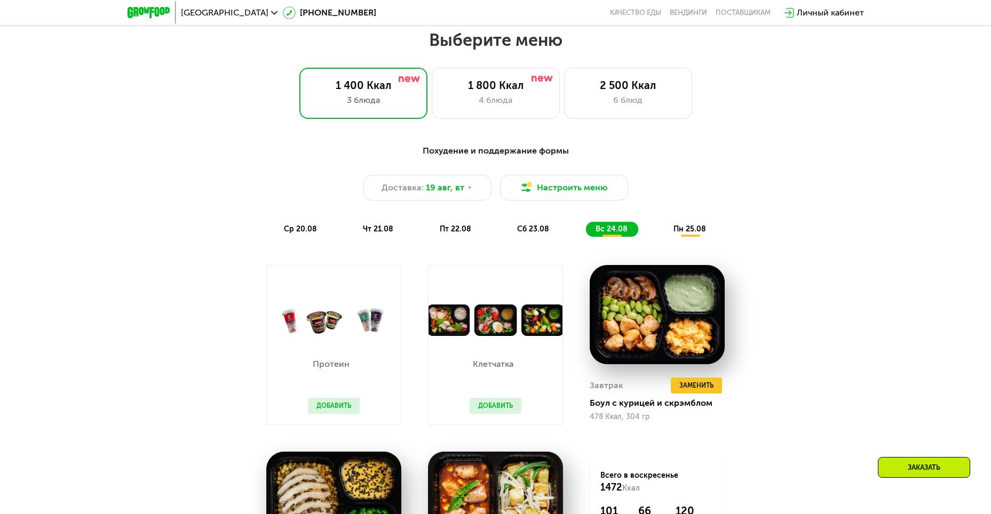  I want to click on span: 1472, so click(611, 488).